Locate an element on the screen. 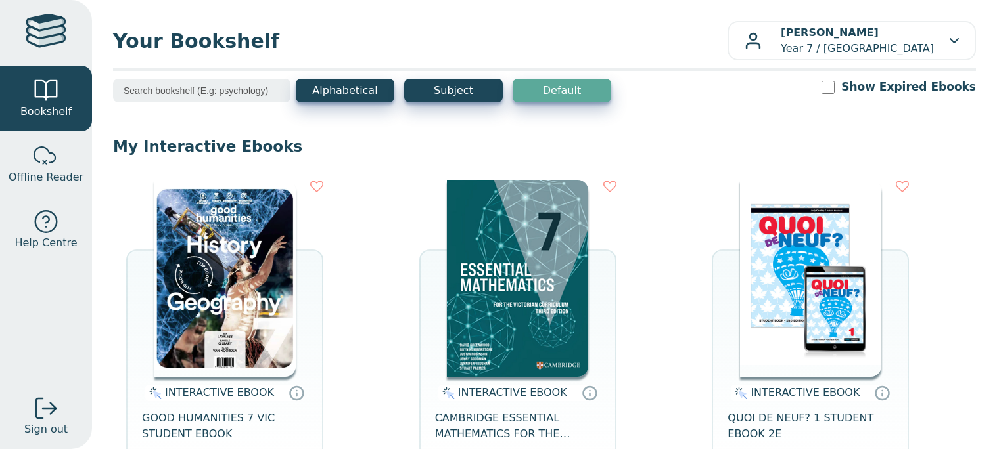 Image resolution: width=997 pixels, height=449 pixels. label: Show Expired Ebooks is located at coordinates (908, 87).